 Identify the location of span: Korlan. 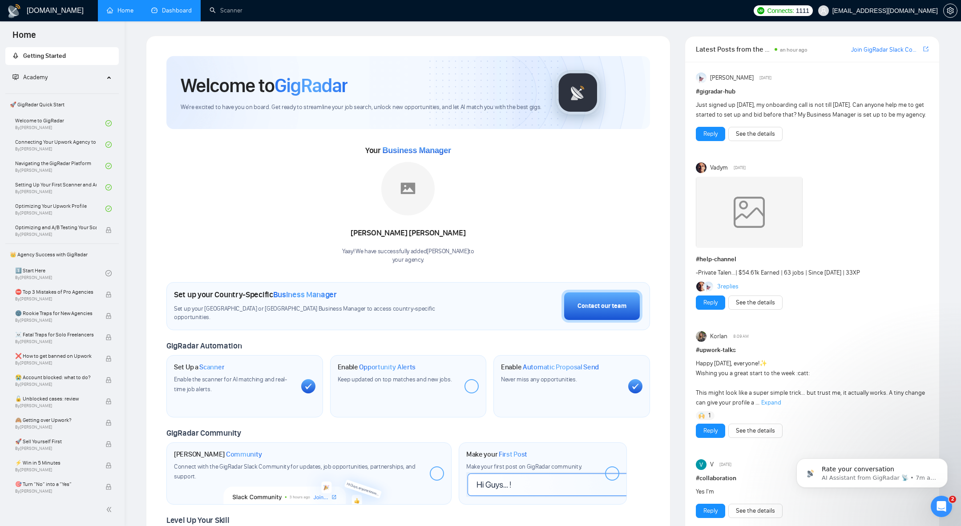
(719, 337).